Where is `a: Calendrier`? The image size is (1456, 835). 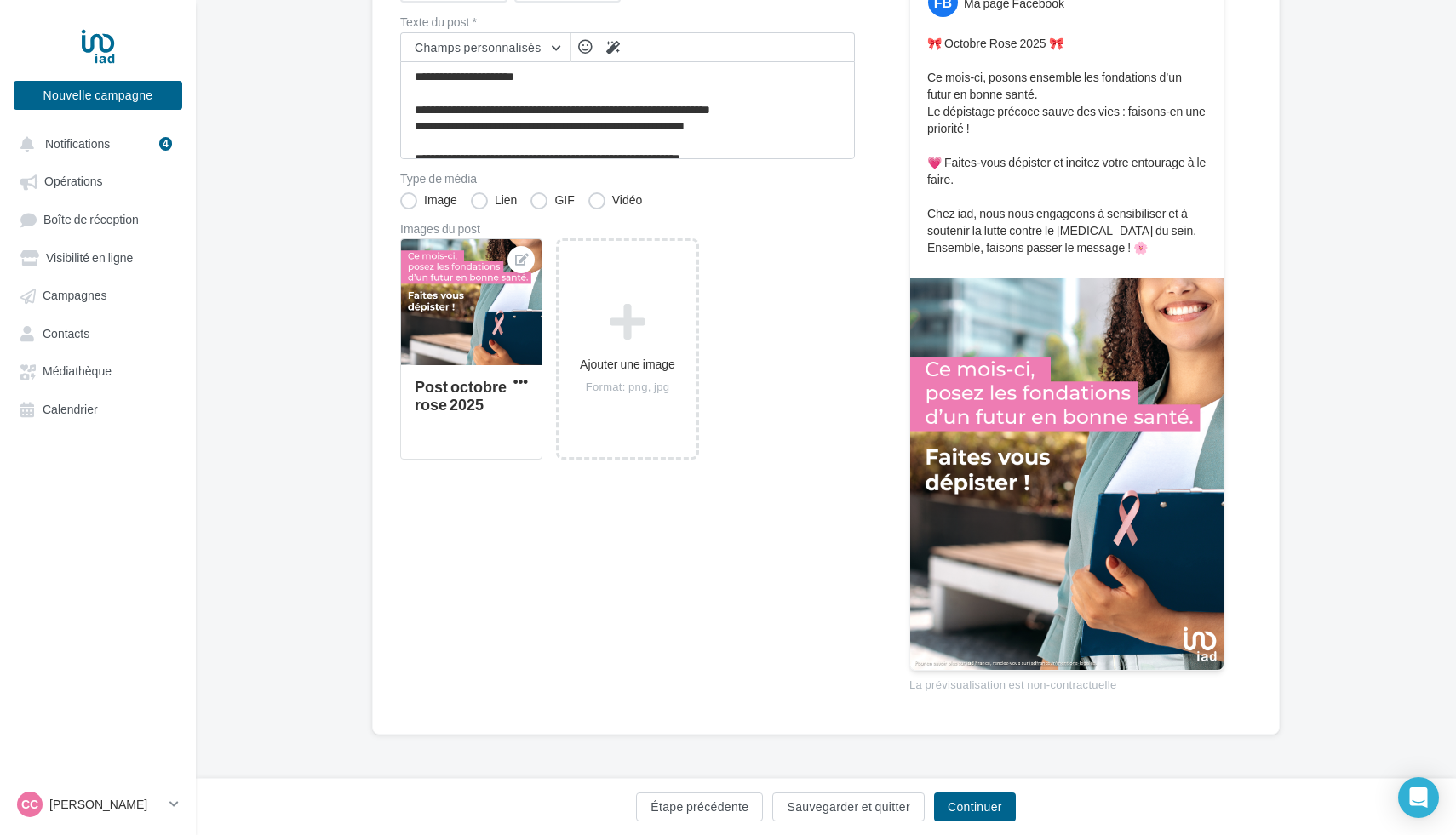
a: Calendrier is located at coordinates (98, 409).